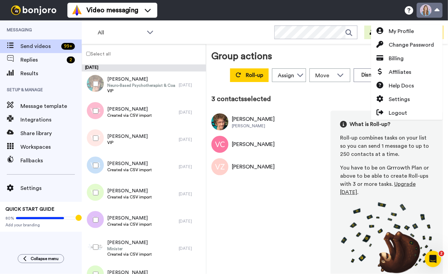 This screenshot has height=274, width=448. I want to click on a: Billing, so click(407, 59).